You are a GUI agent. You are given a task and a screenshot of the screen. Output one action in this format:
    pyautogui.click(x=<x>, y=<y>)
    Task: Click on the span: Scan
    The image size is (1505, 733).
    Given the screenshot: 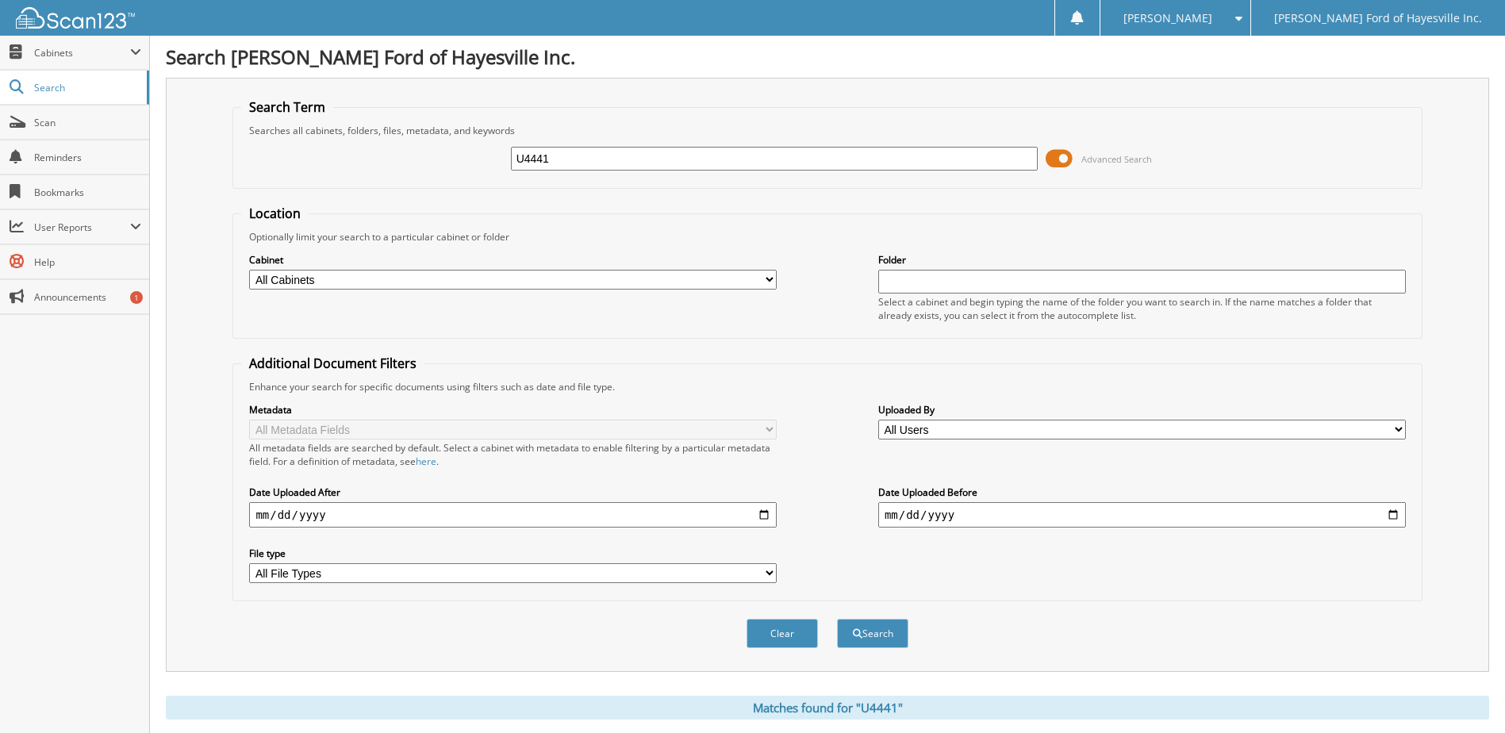 What is the action you would take?
    pyautogui.click(x=87, y=122)
    